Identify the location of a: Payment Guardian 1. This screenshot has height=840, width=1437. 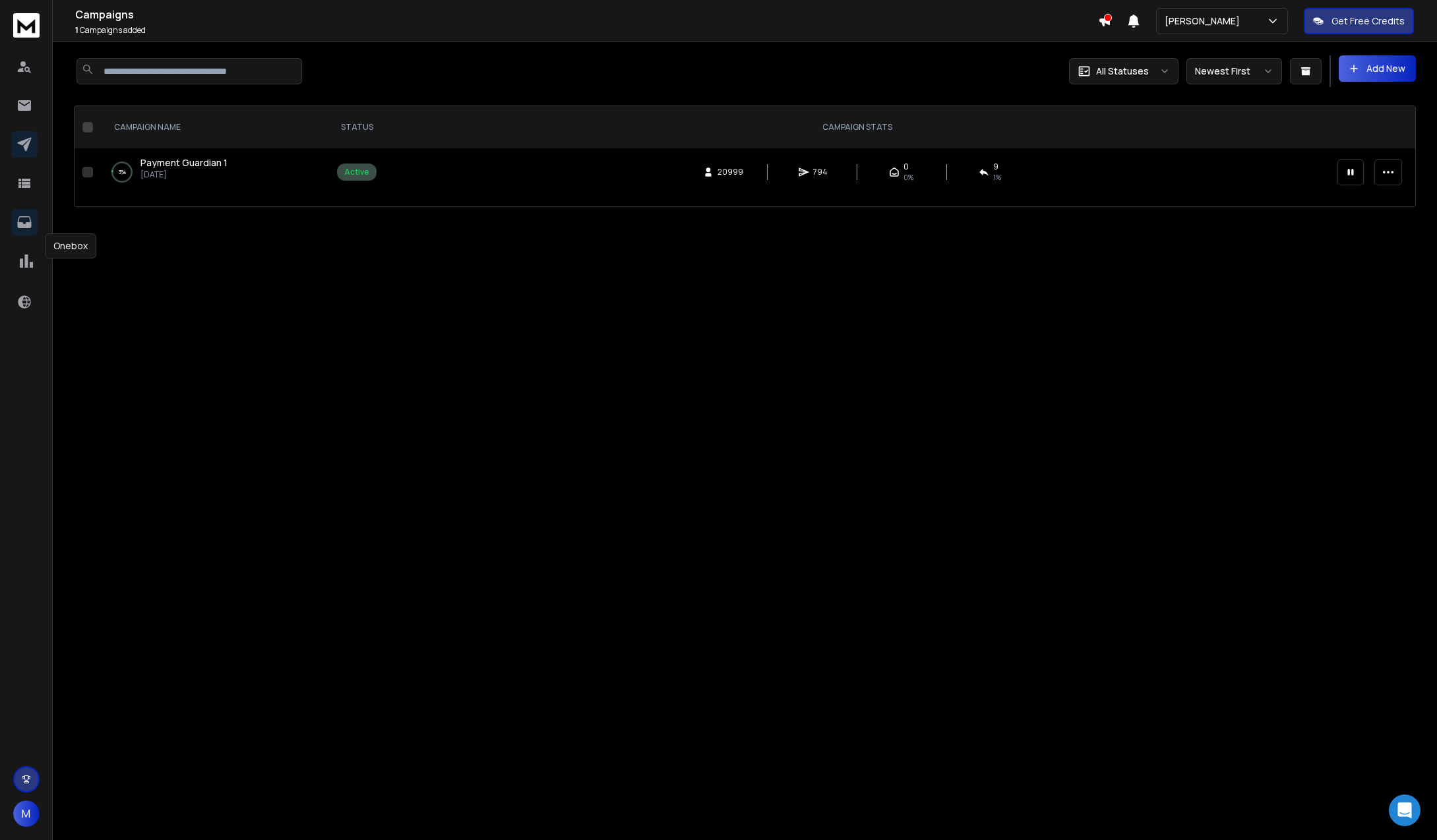
(184, 163).